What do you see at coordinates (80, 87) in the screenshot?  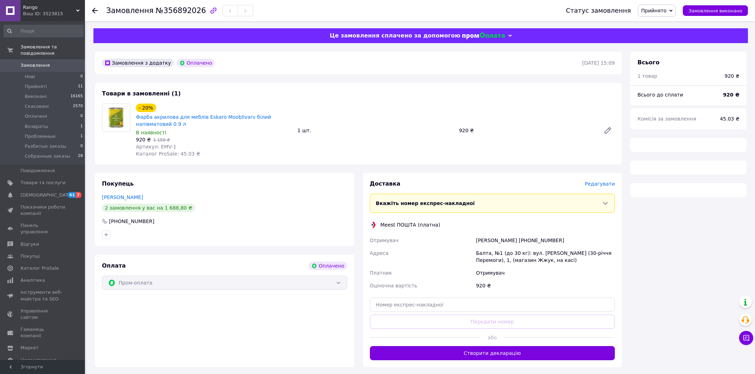 I see `span: 11` at bounding box center [80, 87].